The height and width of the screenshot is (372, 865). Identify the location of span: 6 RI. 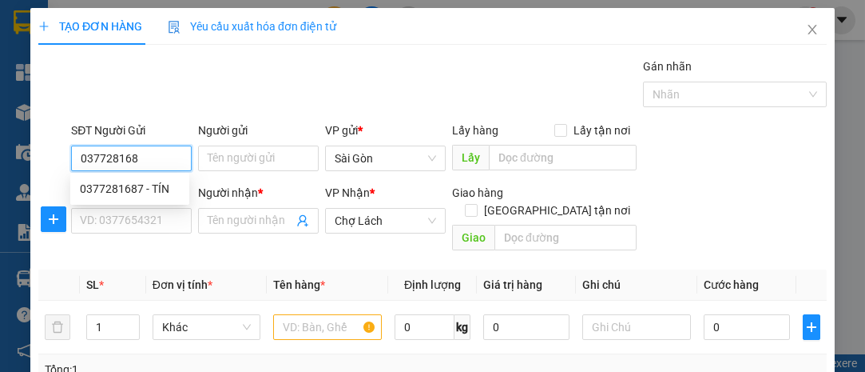
(197, 88).